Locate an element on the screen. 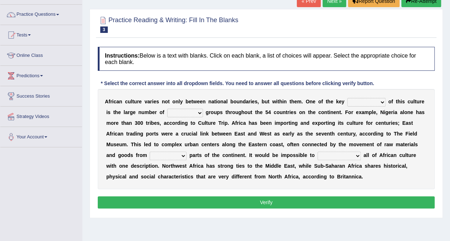  b: C is located at coordinates (200, 123).